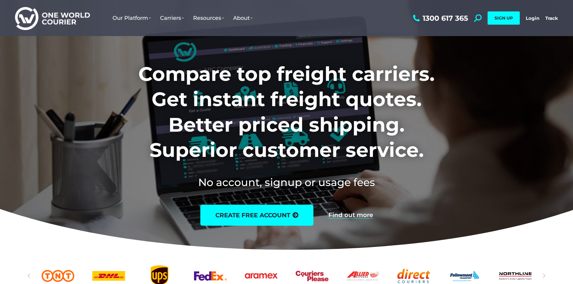 This screenshot has width=573, height=284. I want to click on h1: Compare top freight carriers. Get instant freight quotes. Better priced shipping. Superior custom..., so click(286, 112).